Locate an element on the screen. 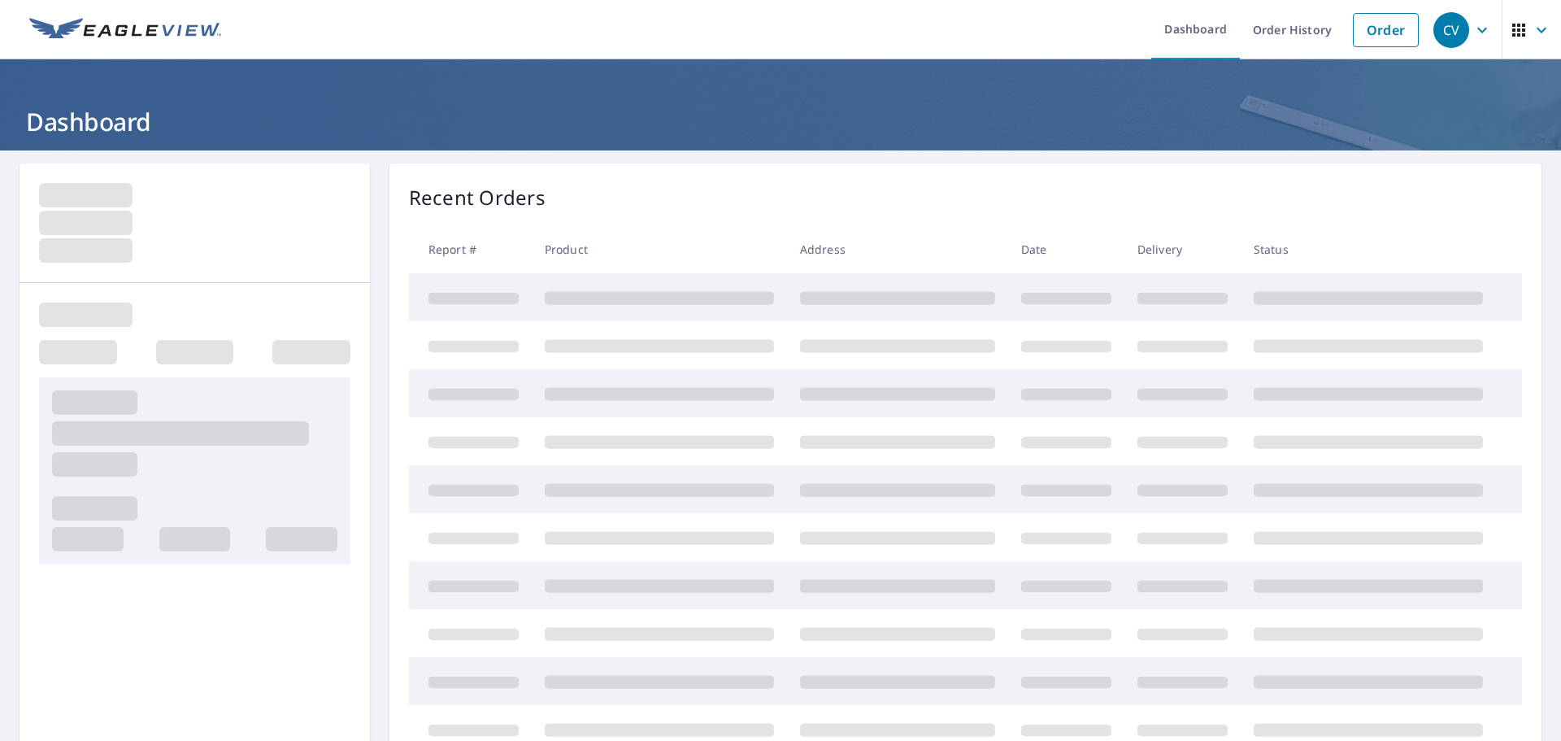  div: CV is located at coordinates (1451, 30).